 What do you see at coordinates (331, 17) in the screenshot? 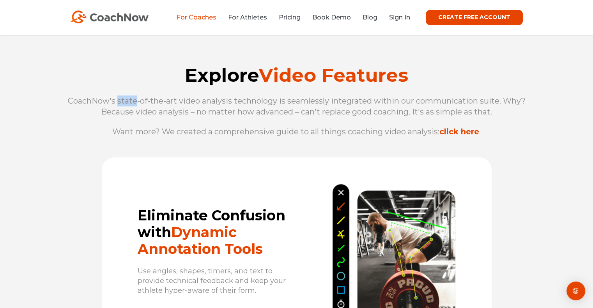
I see `a: Book Demo` at bounding box center [331, 17].